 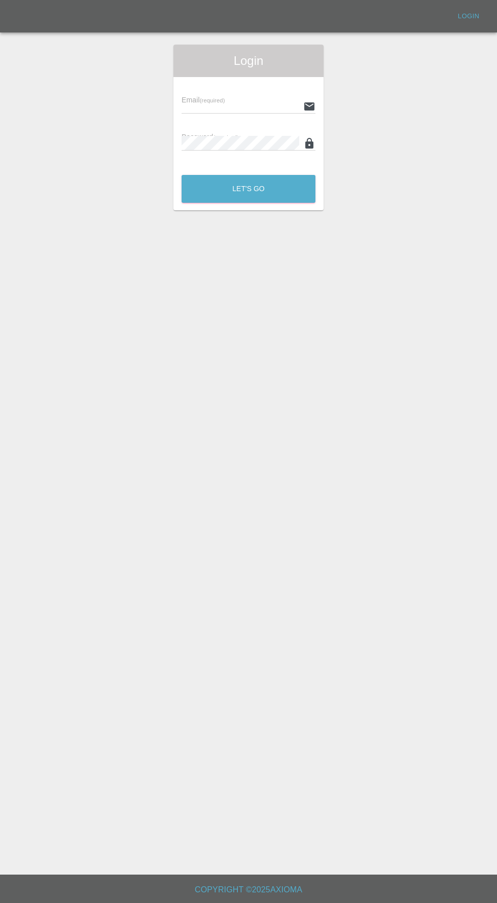 I want to click on span: Email, so click(x=203, y=100).